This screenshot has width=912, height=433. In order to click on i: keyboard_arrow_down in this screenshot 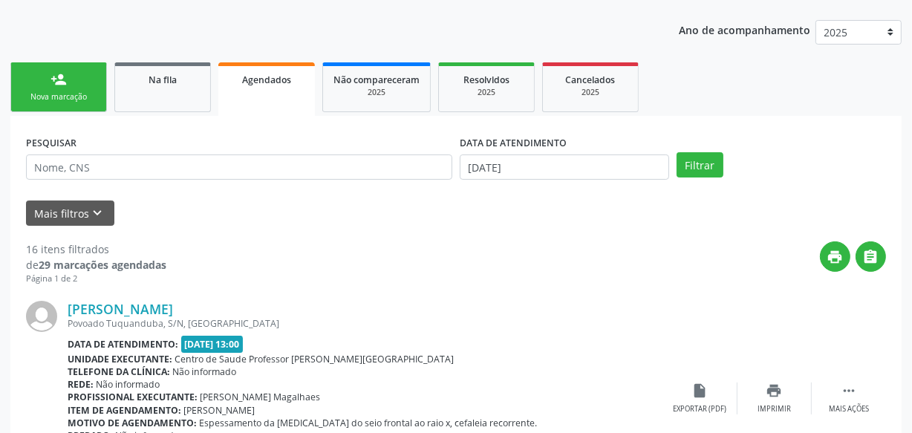, I will do `click(98, 213)`.